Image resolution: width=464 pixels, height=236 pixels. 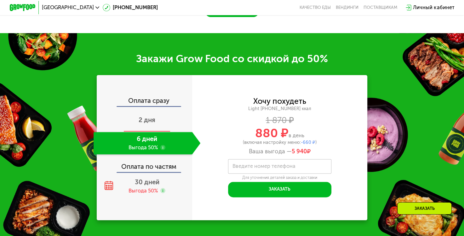 I want to click on span: -660 ₽, so click(x=308, y=142).